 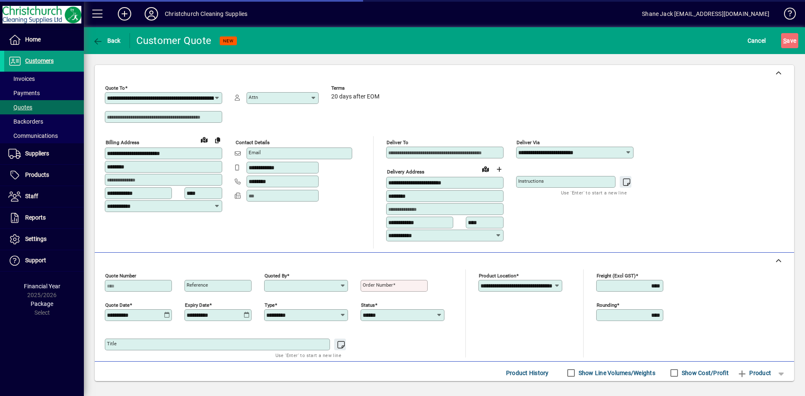 What do you see at coordinates (368, 305) in the screenshot?
I see `mat-label: Status` at bounding box center [368, 305].